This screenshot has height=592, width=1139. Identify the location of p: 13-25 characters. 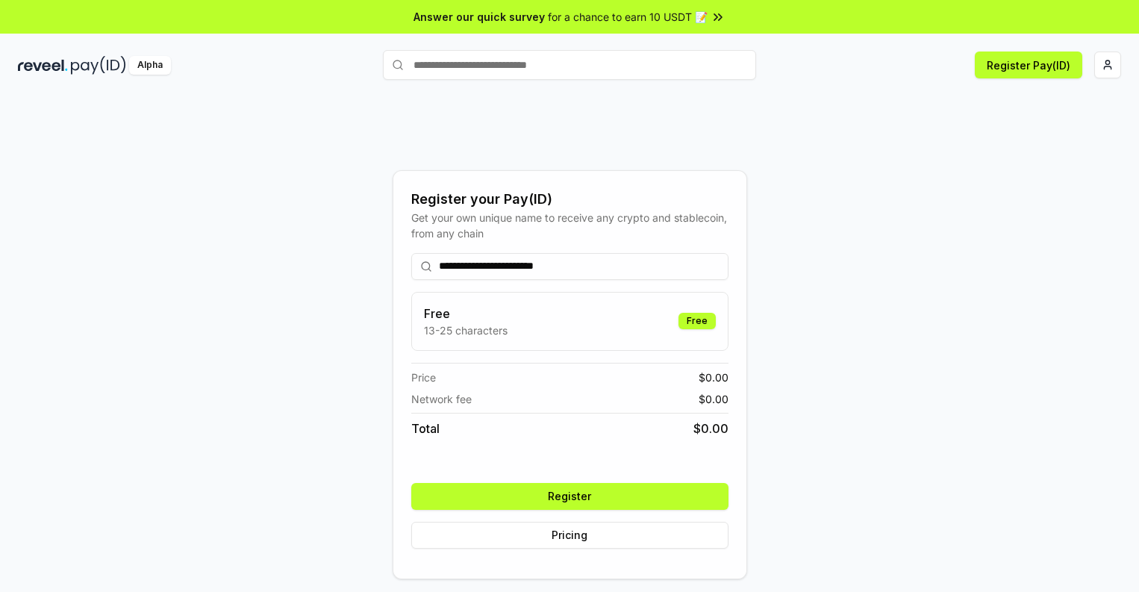
(466, 330).